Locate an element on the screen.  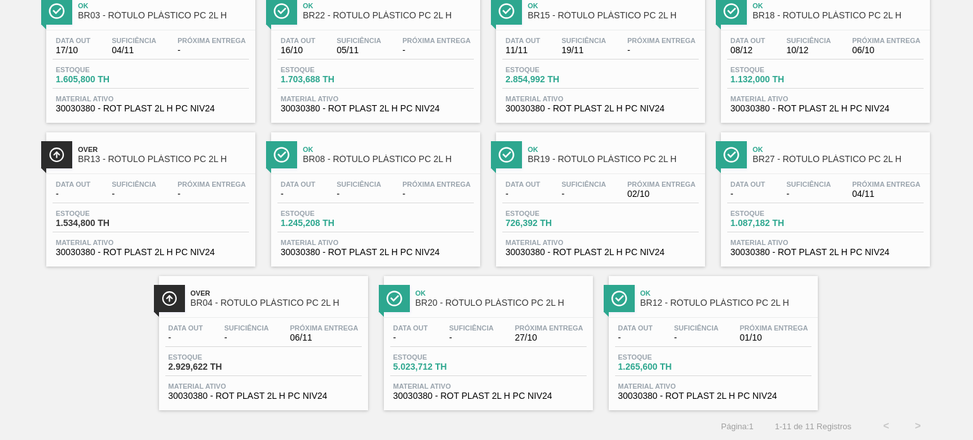
span: 06/11 is located at coordinates (324, 338).